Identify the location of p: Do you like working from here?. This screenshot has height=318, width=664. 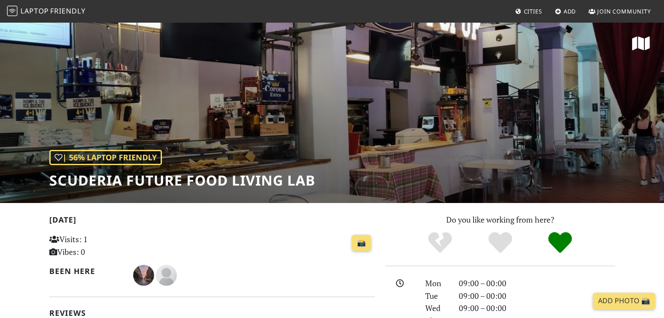
(500, 220).